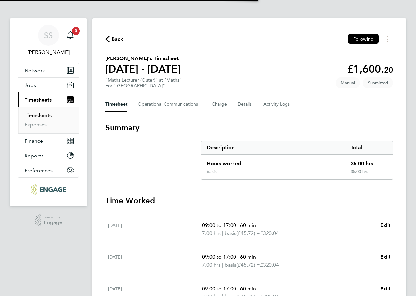  I want to click on span: SS, so click(48, 35).